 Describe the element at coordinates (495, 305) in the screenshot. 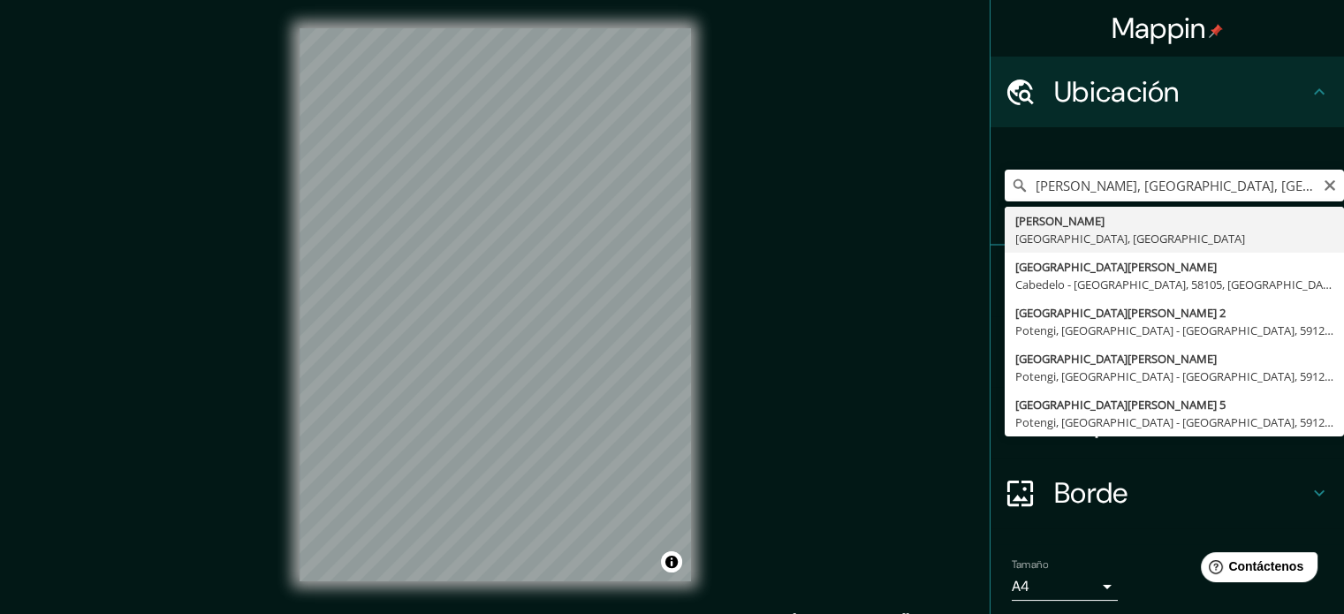

I see `canvas: Mapa` at that location.